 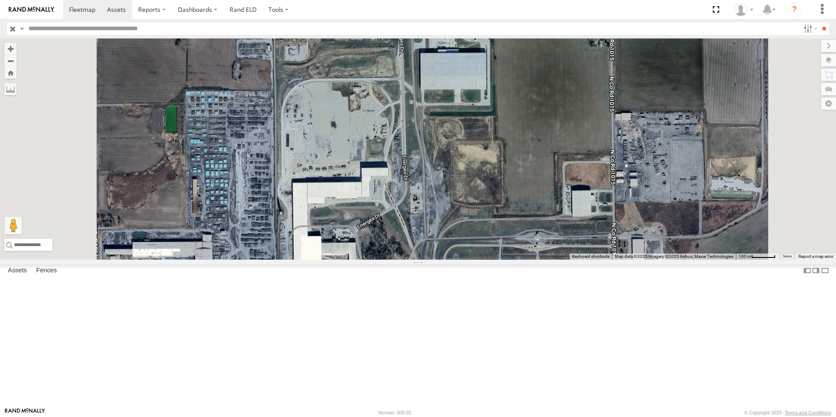 What do you see at coordinates (25, 413) in the screenshot?
I see `a: Visit our Website` at bounding box center [25, 413].